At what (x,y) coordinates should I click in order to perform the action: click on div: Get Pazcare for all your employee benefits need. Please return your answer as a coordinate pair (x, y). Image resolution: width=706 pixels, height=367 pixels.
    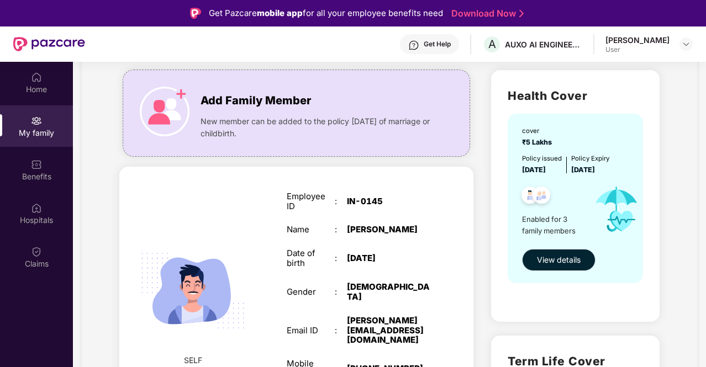
    Looking at the image, I should click on (326, 13).